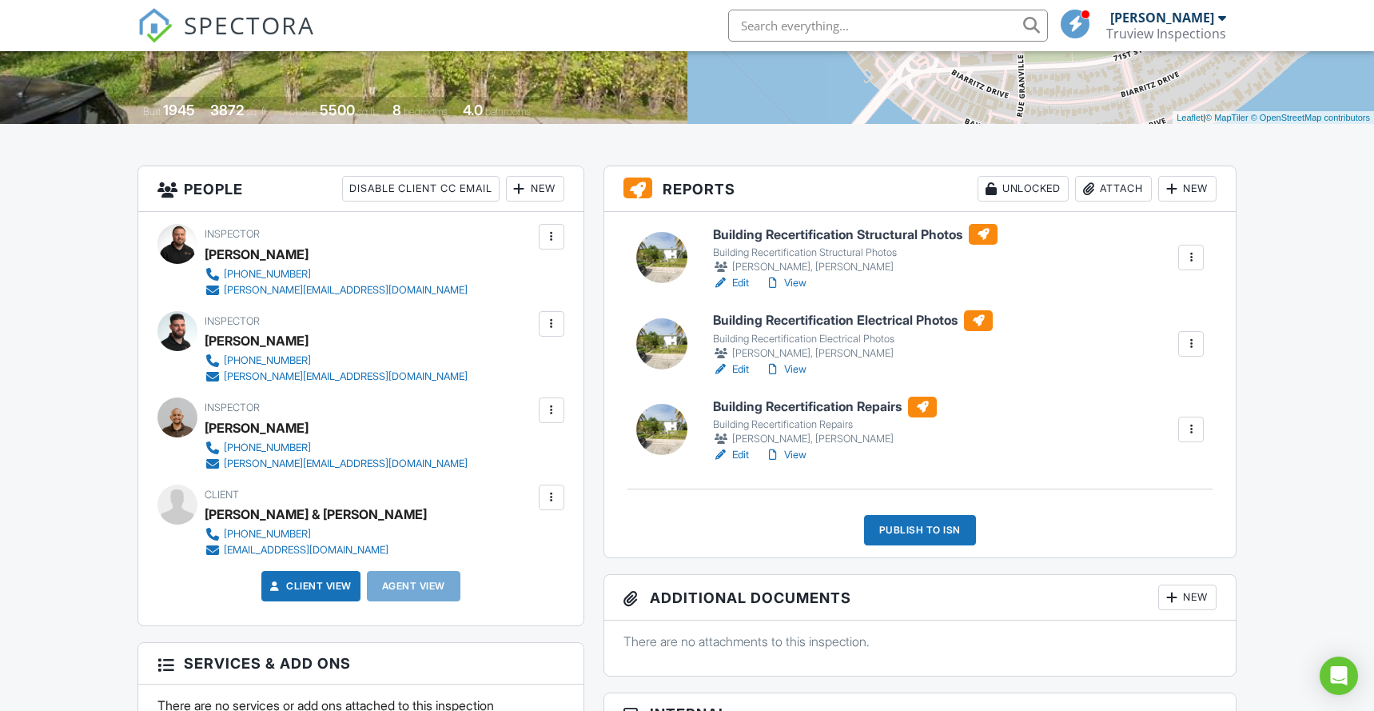 The width and height of the screenshot is (1374, 711). I want to click on span: Client, so click(221, 494).